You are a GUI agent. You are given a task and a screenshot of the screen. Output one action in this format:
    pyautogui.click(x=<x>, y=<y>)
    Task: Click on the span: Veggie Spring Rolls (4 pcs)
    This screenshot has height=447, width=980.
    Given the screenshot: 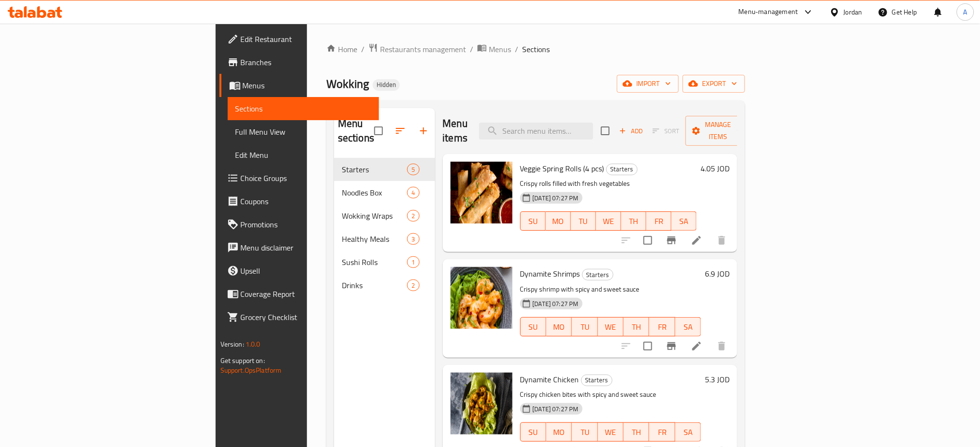 What is the action you would take?
    pyautogui.click(x=562, y=169)
    